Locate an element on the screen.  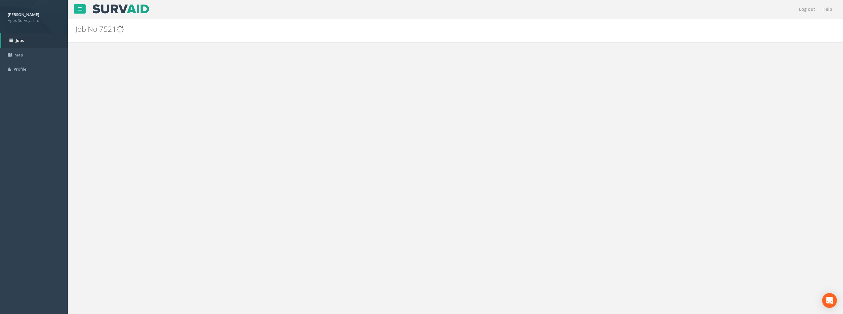
span: Map is located at coordinates (19, 55).